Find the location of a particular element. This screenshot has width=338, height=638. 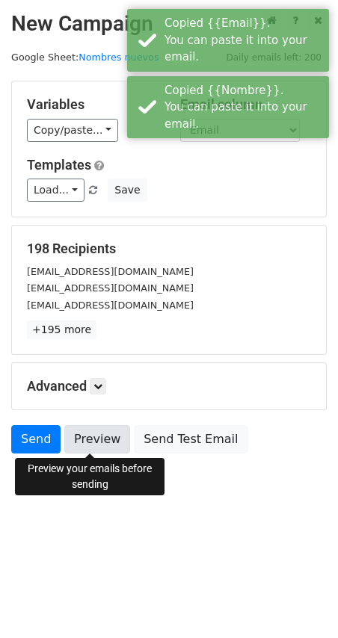

small: Google Sheet: is located at coordinates (85, 57).